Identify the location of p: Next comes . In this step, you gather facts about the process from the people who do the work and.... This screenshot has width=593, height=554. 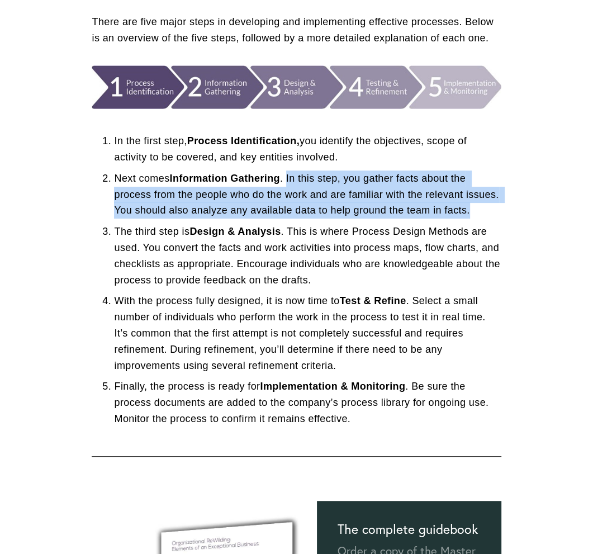
(307, 194).